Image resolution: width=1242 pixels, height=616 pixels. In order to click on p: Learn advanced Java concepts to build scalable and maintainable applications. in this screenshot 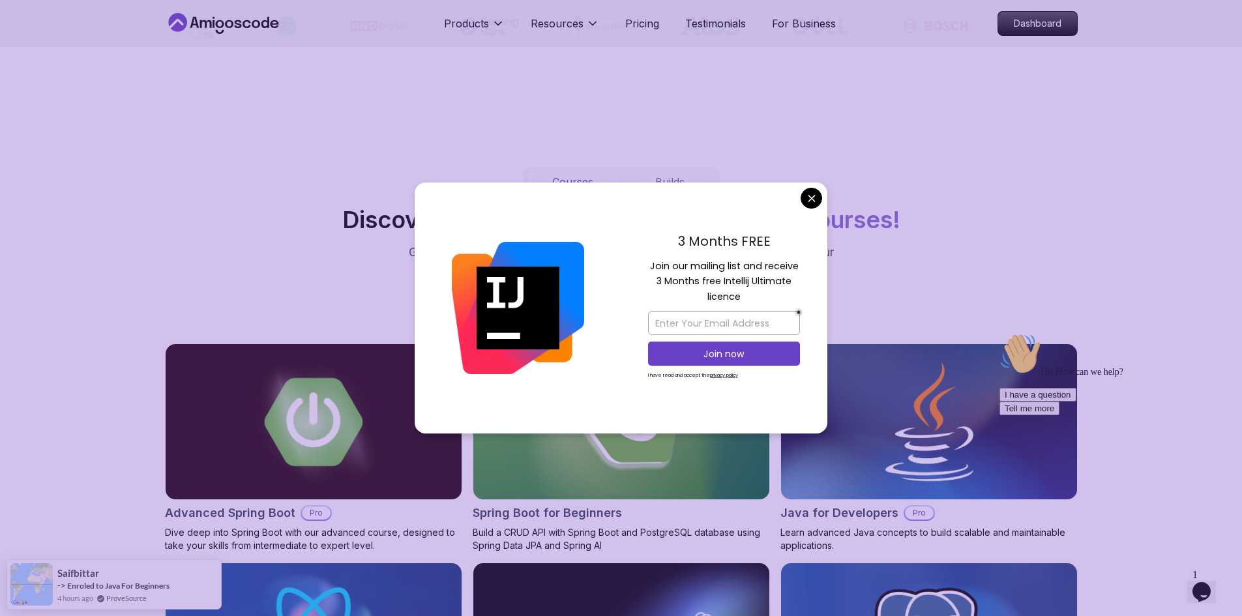, I will do `click(929, 539)`.